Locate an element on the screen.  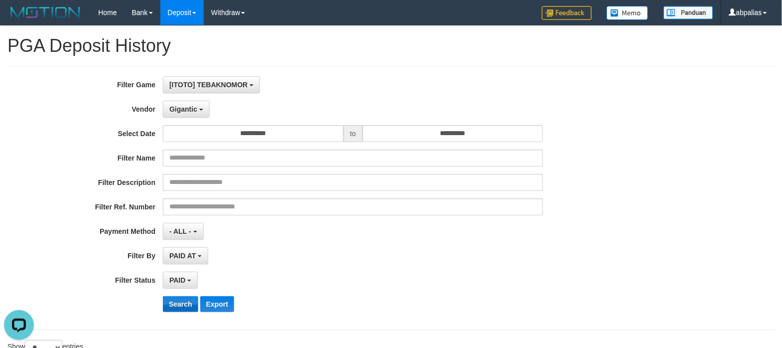
button: Search is located at coordinates (180, 304).